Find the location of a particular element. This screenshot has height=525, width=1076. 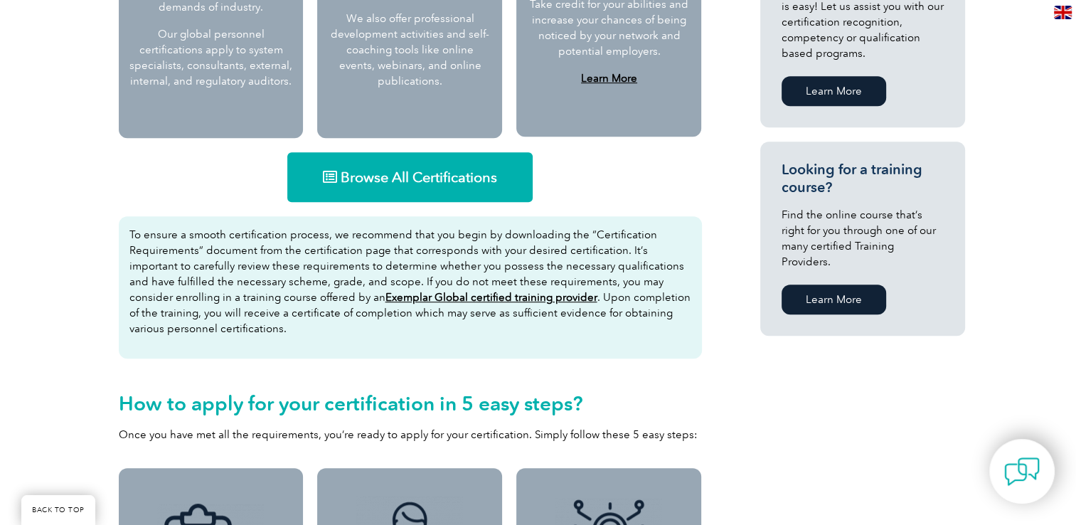

img: en is located at coordinates (1062, 12).